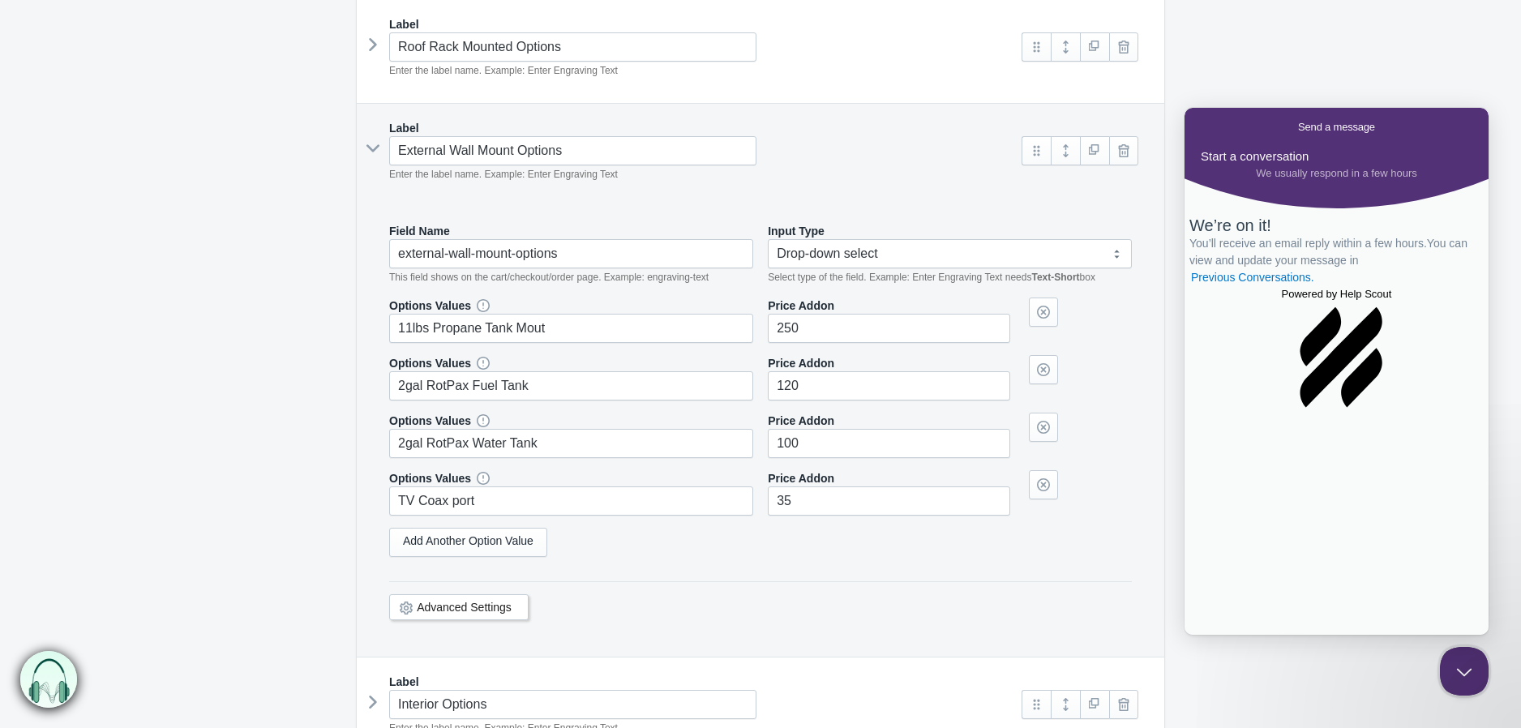  I want to click on em: This field shows on the cart/checkout/order page. Example: engraving-text, so click(549, 277).